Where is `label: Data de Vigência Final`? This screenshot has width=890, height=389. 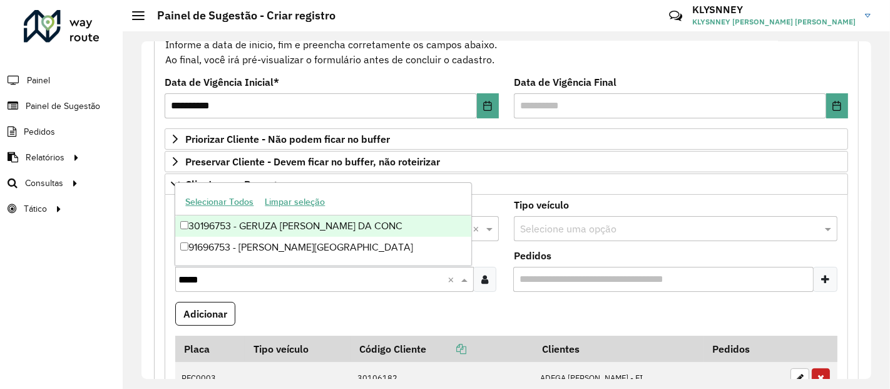
label: Data de Vigência Final is located at coordinates (565, 82).